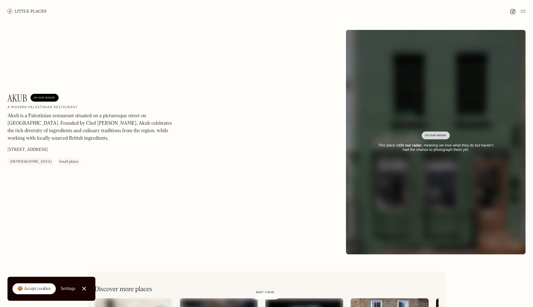 Image resolution: width=533 pixels, height=307 pixels. Describe the element at coordinates (69, 162) in the screenshot. I see `div: Small plates` at that location.